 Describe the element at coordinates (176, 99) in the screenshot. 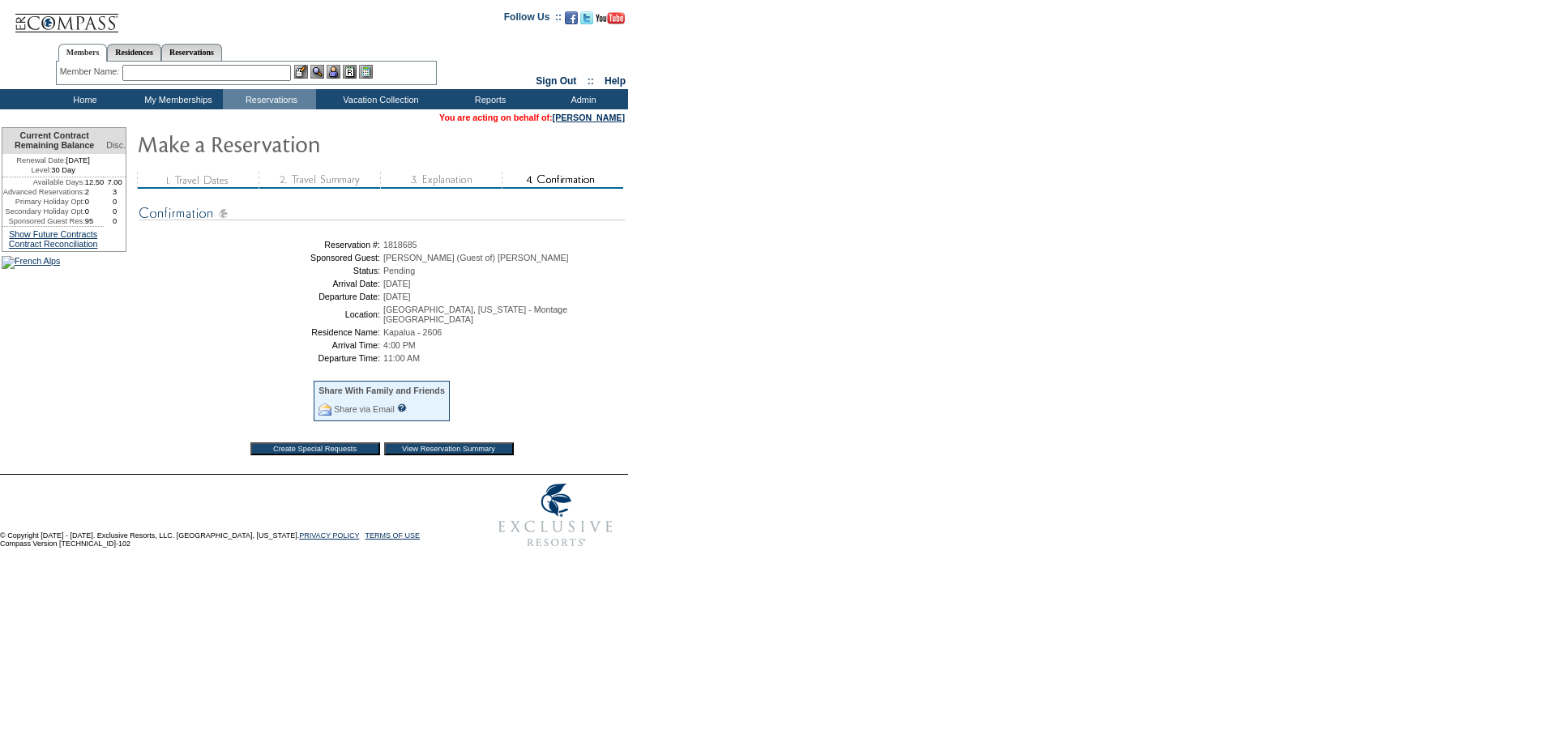

I see `td: My Memberships` at that location.